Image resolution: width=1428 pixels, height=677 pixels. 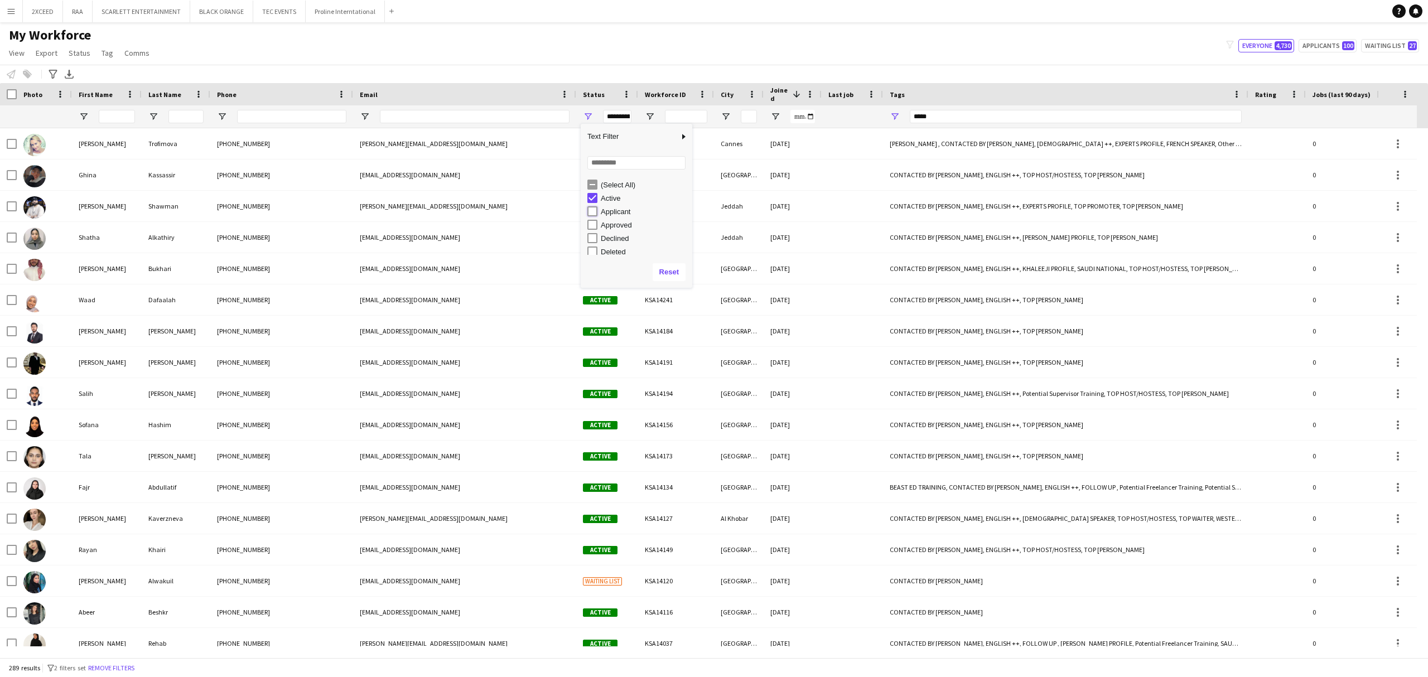 What do you see at coordinates (107, 175) in the screenshot?
I see `div: Ghina` at bounding box center [107, 175].